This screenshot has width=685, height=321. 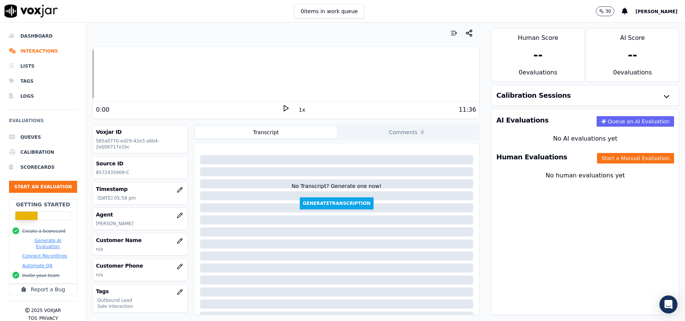 I want to click on div: No AI evaluations yet, so click(x=585, y=139).